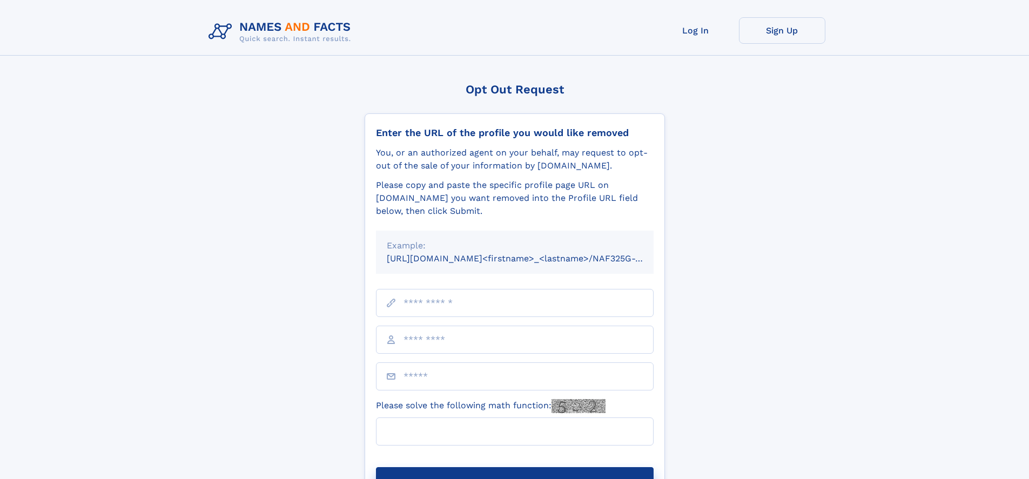 The height and width of the screenshot is (479, 1029). Describe the element at coordinates (515, 89) in the screenshot. I see `div: Opt Out Request` at that location.